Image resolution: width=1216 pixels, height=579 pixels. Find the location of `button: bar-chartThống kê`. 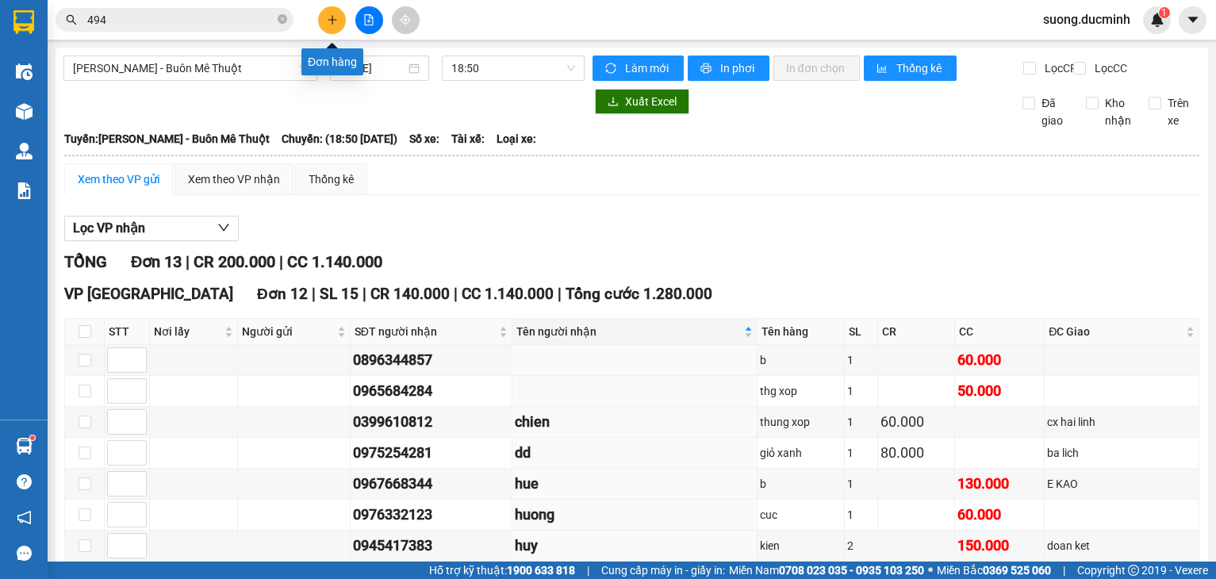

button: bar-chartThống kê is located at coordinates (910, 68).